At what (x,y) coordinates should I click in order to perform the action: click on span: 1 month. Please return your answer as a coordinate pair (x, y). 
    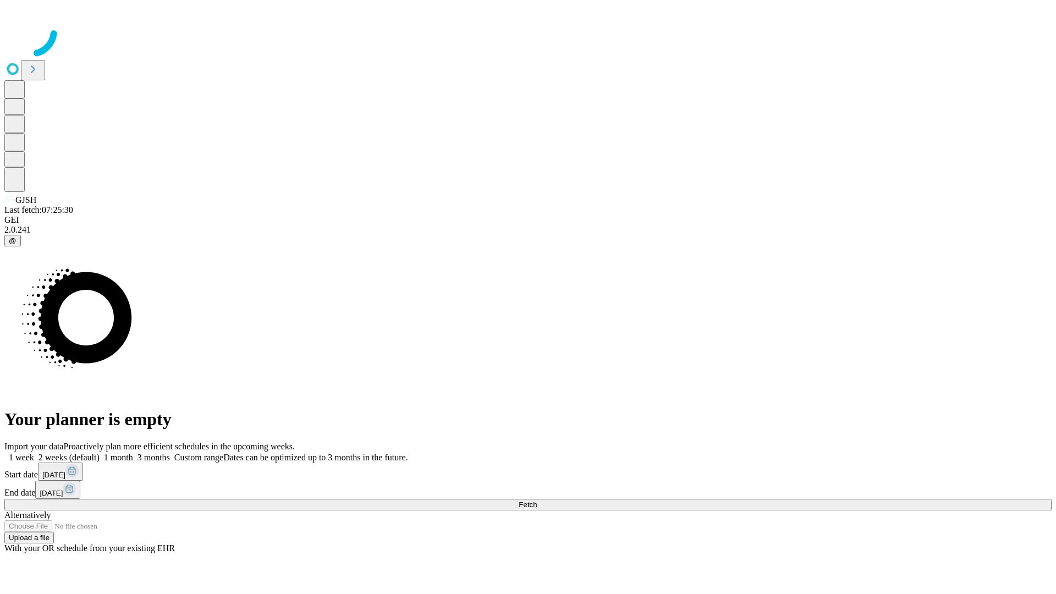
    Looking at the image, I should click on (118, 457).